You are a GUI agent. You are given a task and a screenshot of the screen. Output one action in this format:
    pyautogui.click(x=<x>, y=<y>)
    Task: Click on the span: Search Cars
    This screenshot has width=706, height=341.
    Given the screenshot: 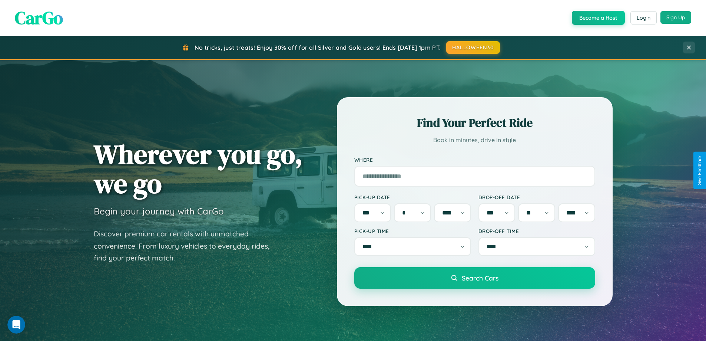 What is the action you would take?
    pyautogui.click(x=480, y=278)
    